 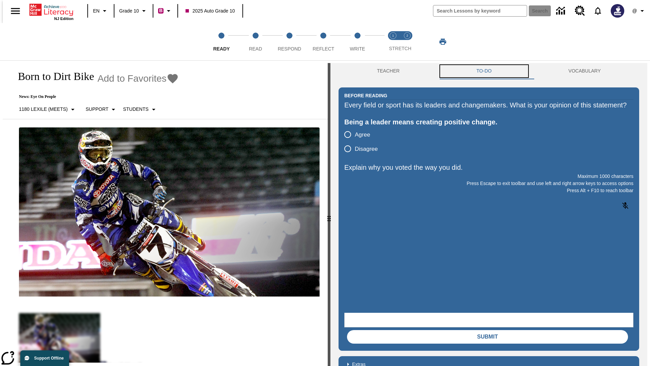 What do you see at coordinates (255, 42) in the screenshot?
I see `button: Read step 2 of 5` at bounding box center [255, 42].